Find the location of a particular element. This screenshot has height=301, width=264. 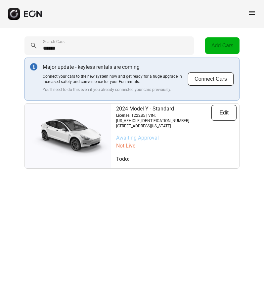

p: Awaiting Approval is located at coordinates (176, 138).